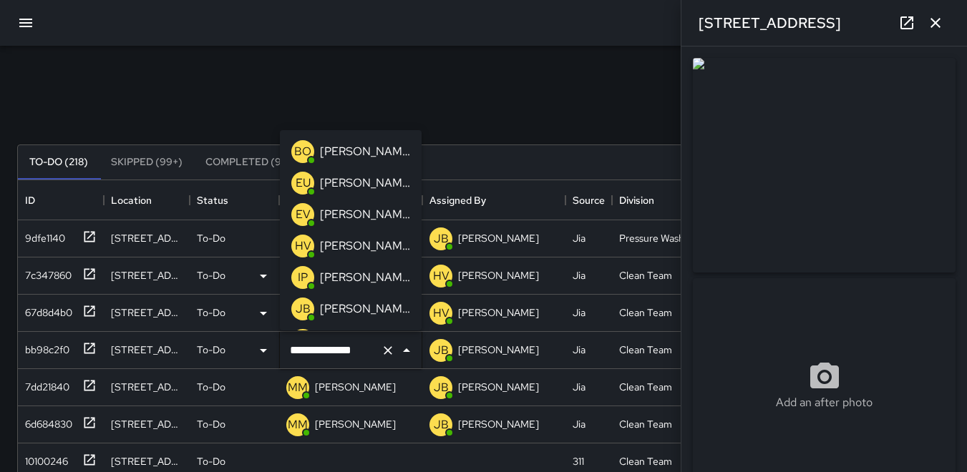 The image size is (967, 472). What do you see at coordinates (147, 387) in the screenshot?
I see `div: 1275 Market Street` at bounding box center [147, 387].